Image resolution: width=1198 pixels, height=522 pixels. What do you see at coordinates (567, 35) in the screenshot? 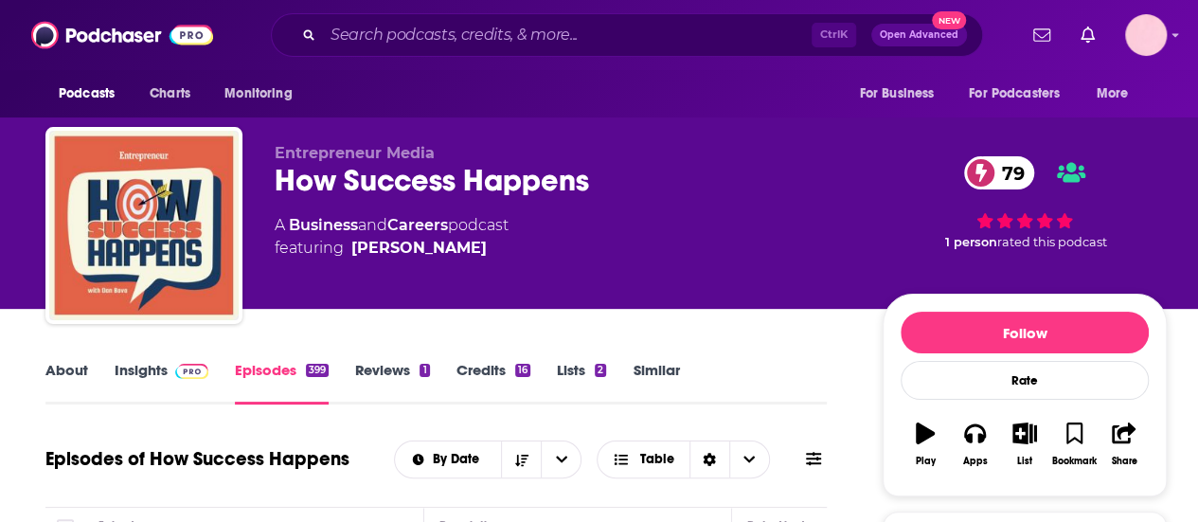
I see `input: Search podcasts, credits, & more...` at bounding box center [567, 35].